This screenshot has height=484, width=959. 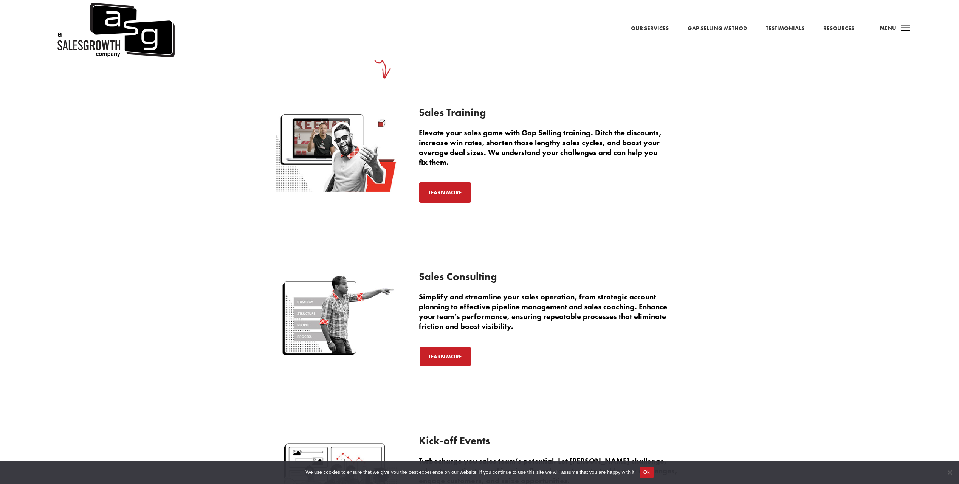 I want to click on h3: Sales Consulting, so click(x=551, y=279).